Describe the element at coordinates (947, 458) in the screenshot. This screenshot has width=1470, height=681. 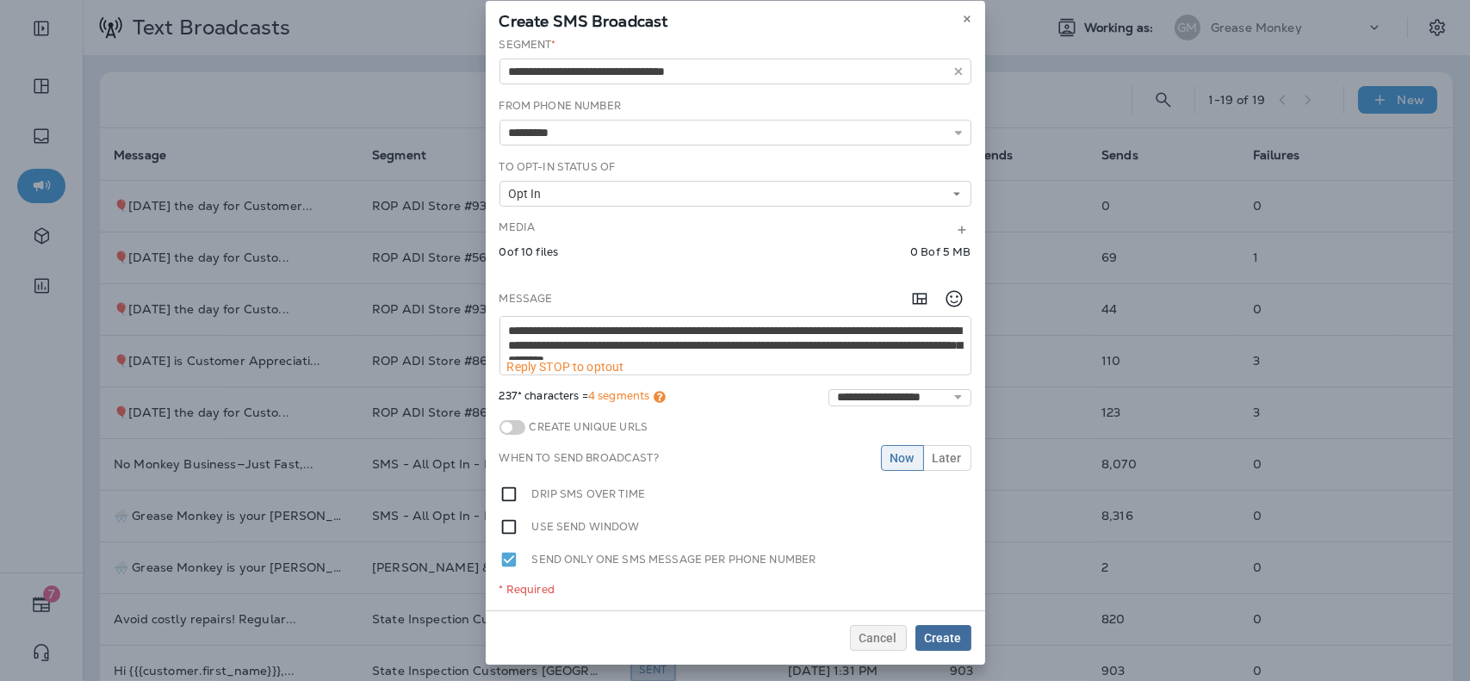
I see `span: Later` at that location.